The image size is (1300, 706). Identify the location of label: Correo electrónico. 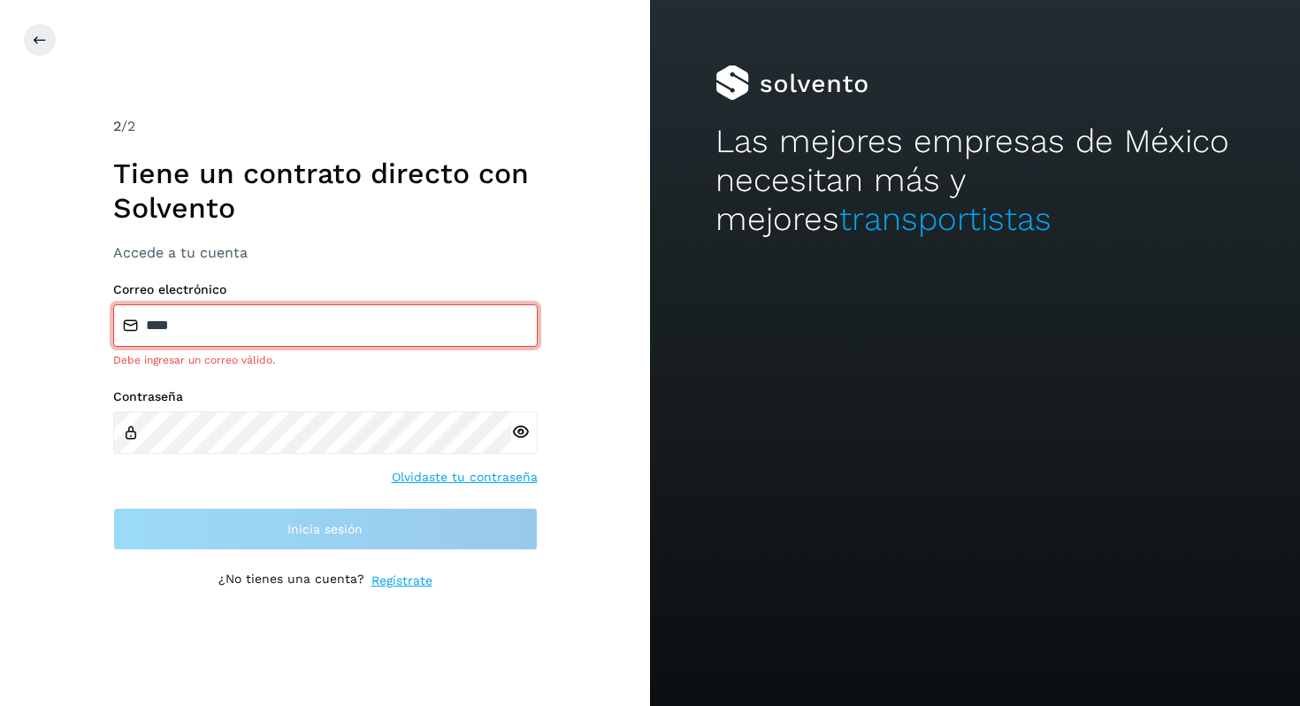
(326, 289).